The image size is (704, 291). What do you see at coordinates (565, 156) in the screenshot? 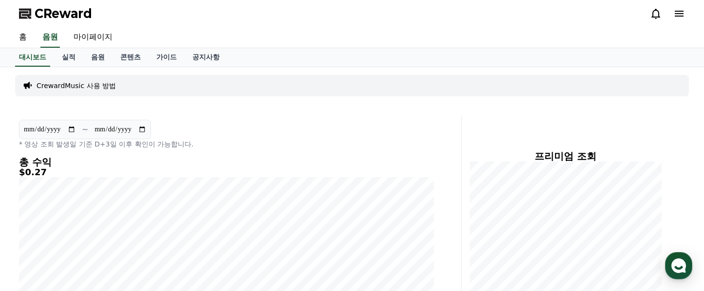
I see `h4: 프리미엄 조회` at bounding box center [565, 156].